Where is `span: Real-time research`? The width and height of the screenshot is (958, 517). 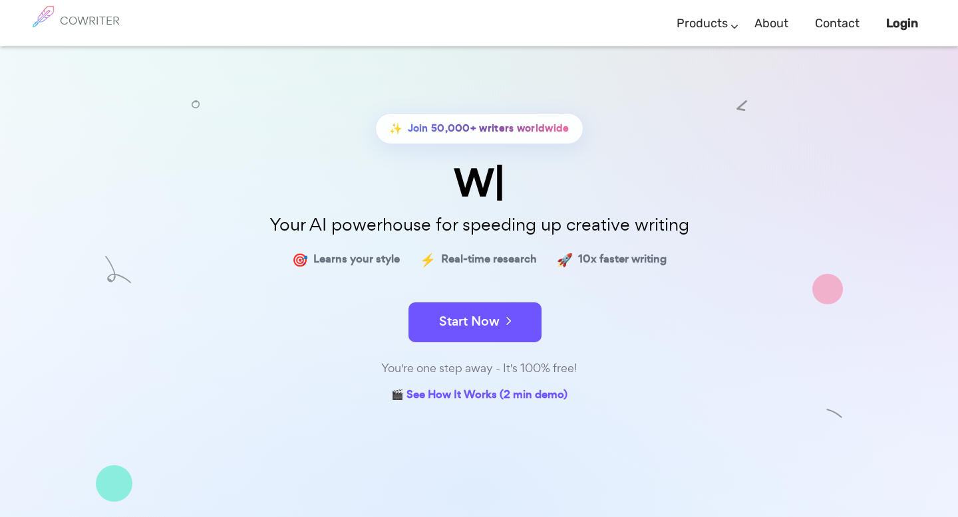 span: Real-time research is located at coordinates (489, 259).